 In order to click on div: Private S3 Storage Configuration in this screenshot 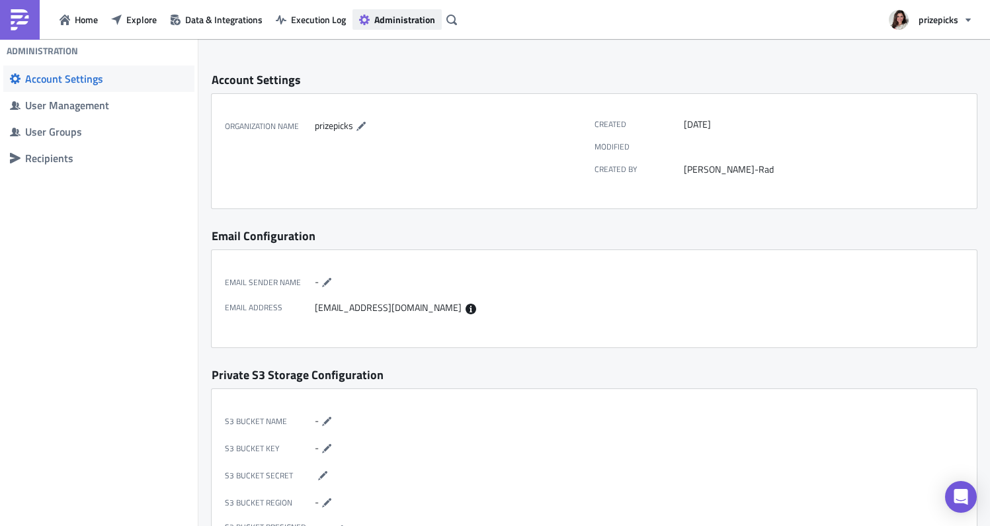, I will do `click(594, 374)`.